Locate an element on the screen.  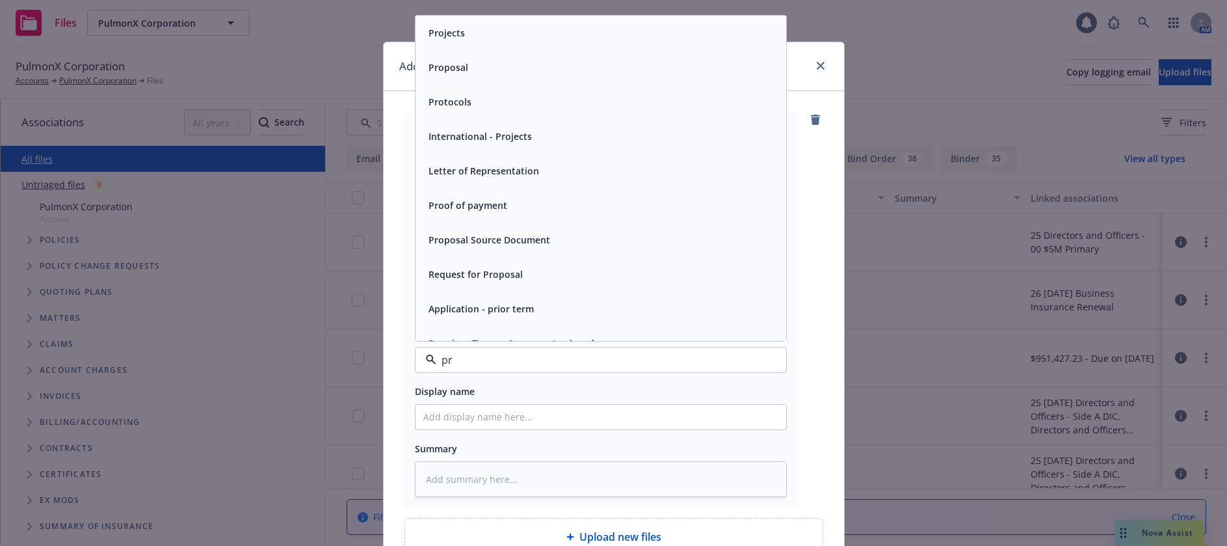
span: Proof of payment is located at coordinates (468, 205).